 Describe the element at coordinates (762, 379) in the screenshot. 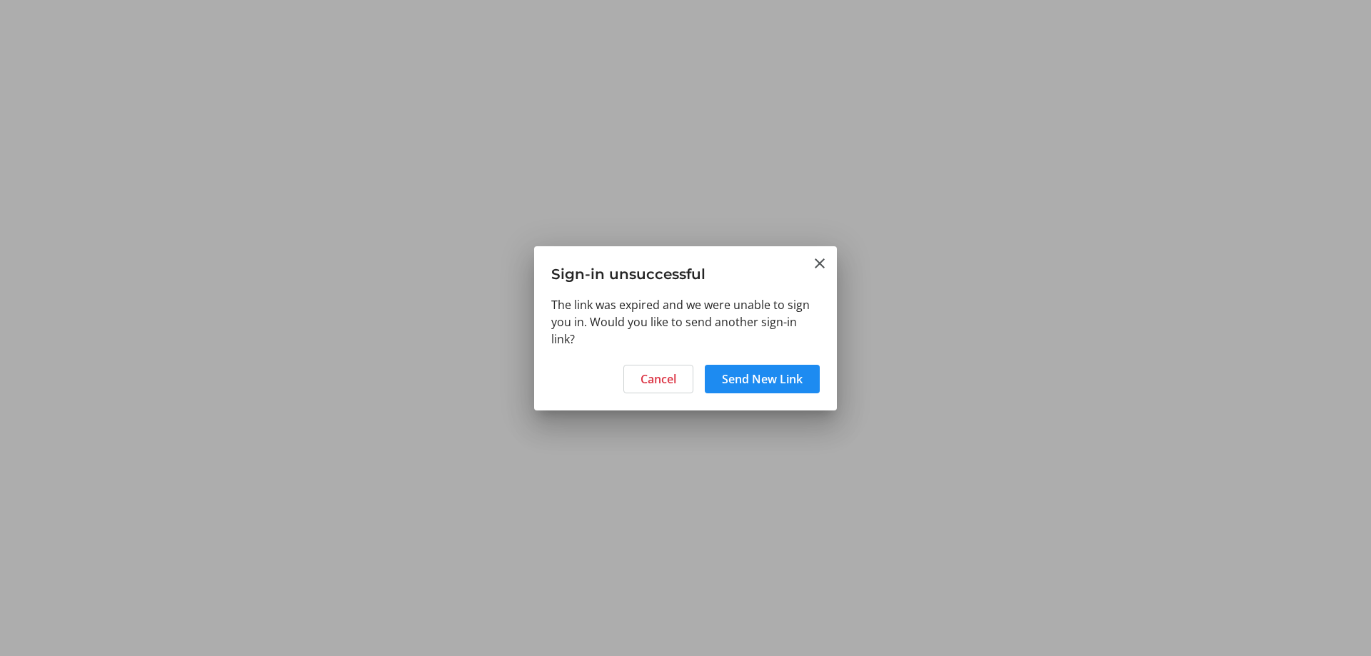

I see `button: Send New Link` at that location.